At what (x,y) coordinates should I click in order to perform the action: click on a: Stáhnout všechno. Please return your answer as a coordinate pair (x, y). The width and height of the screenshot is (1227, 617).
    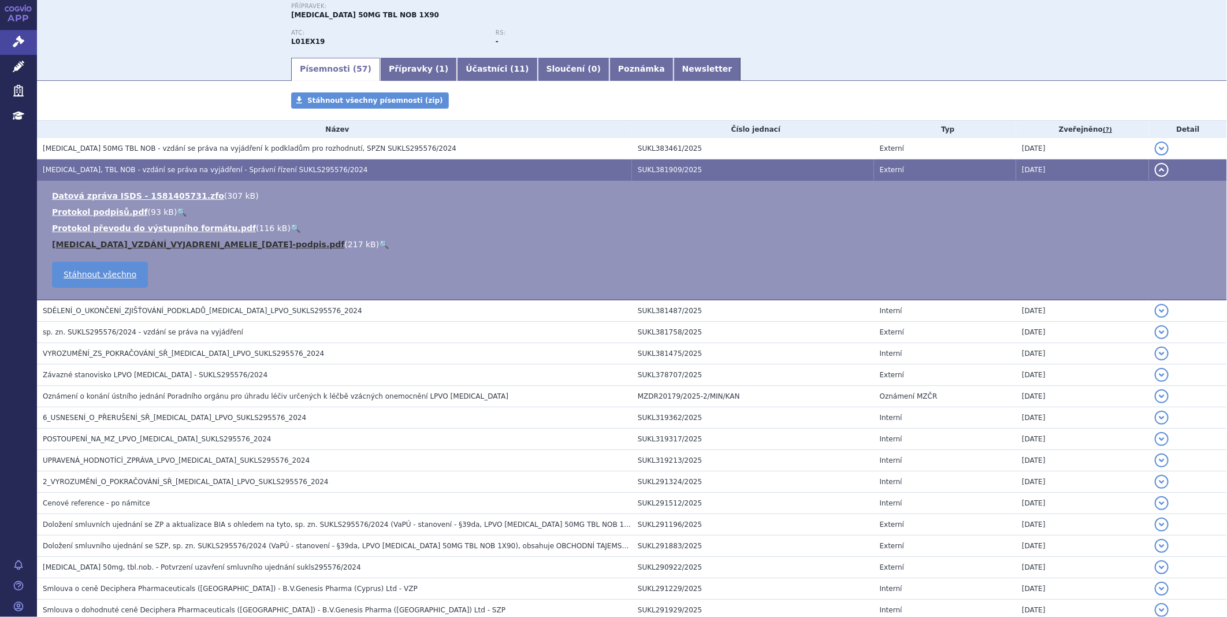
    Looking at the image, I should click on (100, 274).